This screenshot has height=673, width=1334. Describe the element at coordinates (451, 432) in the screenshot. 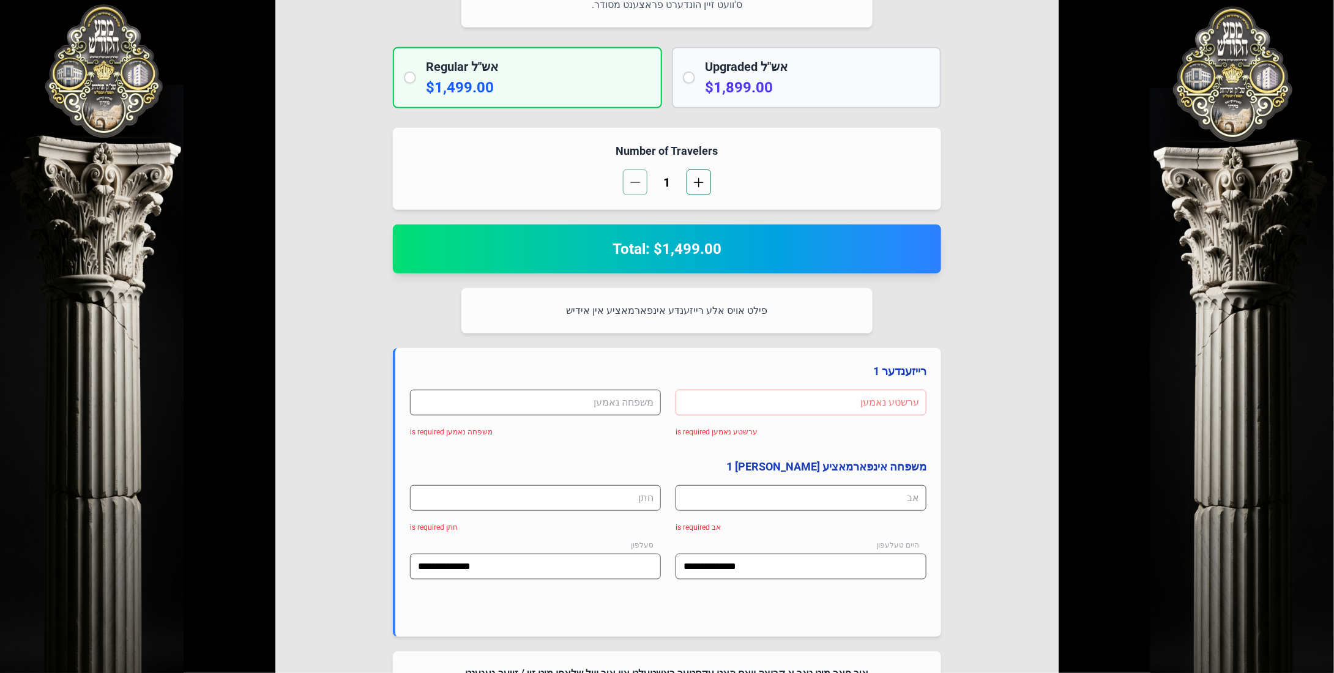

I see `span: משפחה נאמען is required` at that location.